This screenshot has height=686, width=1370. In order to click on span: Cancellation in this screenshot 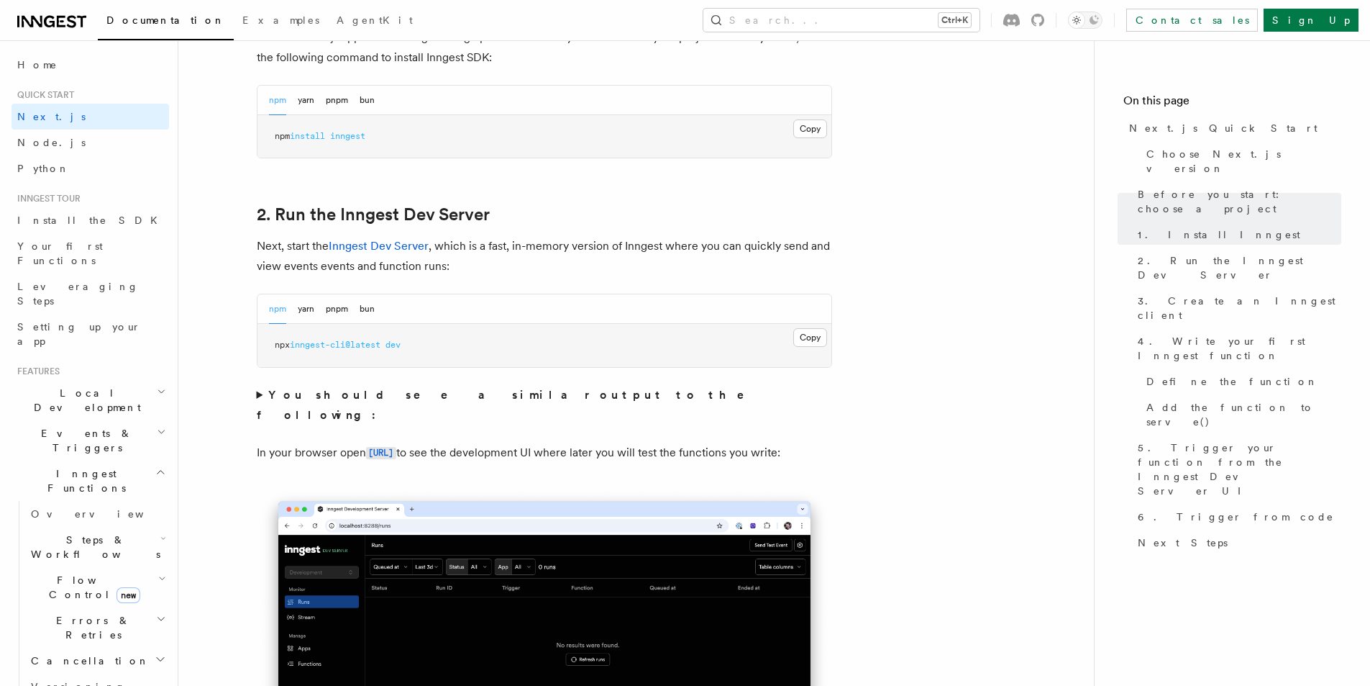, I will do `click(87, 660)`.